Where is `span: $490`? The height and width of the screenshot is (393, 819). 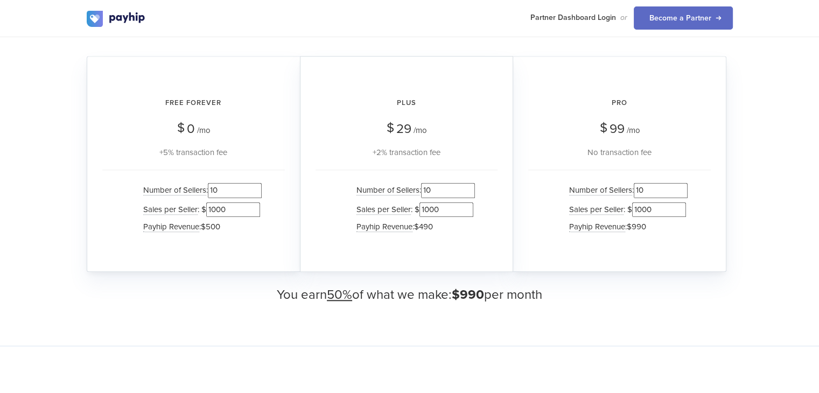
span: $490 is located at coordinates (423, 227).